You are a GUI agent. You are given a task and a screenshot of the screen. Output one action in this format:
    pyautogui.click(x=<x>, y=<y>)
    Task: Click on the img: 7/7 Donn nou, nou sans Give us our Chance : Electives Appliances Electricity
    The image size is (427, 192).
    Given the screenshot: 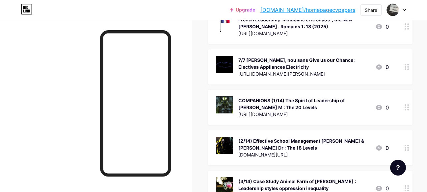 What is the action you would take?
    pyautogui.click(x=224, y=64)
    